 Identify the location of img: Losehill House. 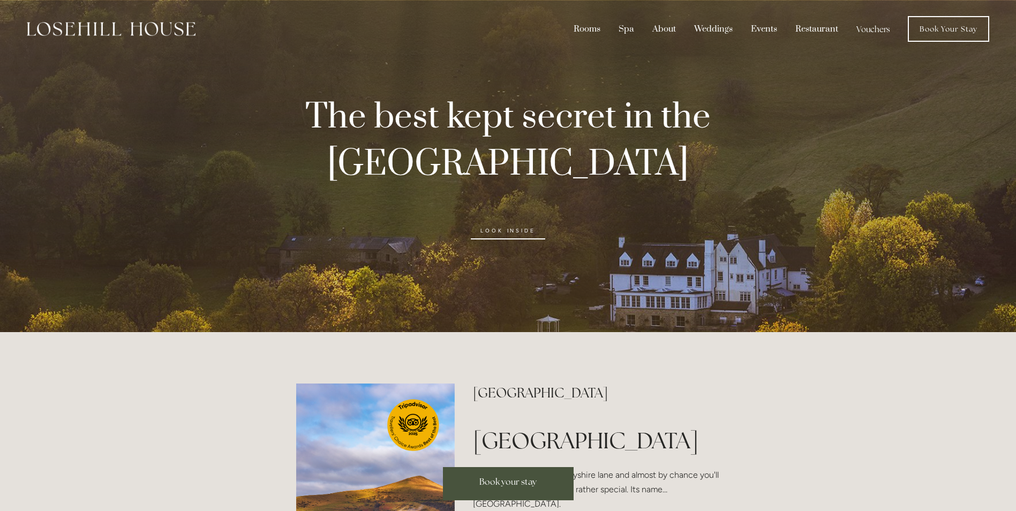
(111, 29).